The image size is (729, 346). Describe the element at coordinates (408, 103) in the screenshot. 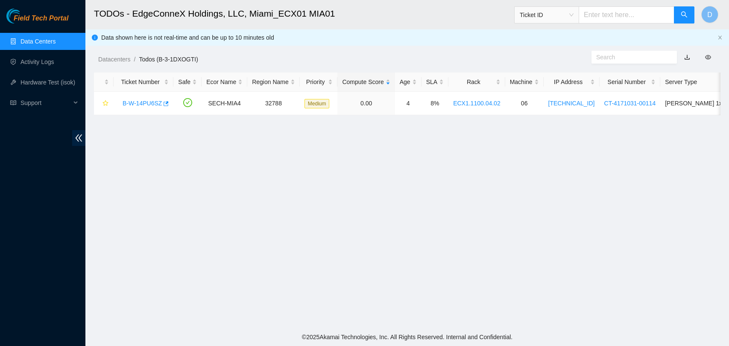

I see `td: 4` at that location.